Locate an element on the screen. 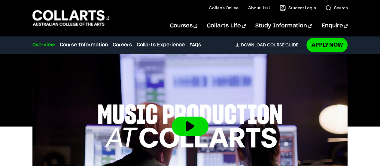 This screenshot has width=380, height=166. a: Course Information is located at coordinates (84, 45).